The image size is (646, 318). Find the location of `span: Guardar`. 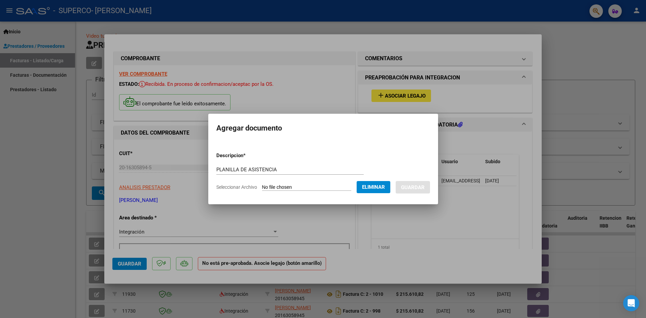

span: Guardar is located at coordinates (413, 187).